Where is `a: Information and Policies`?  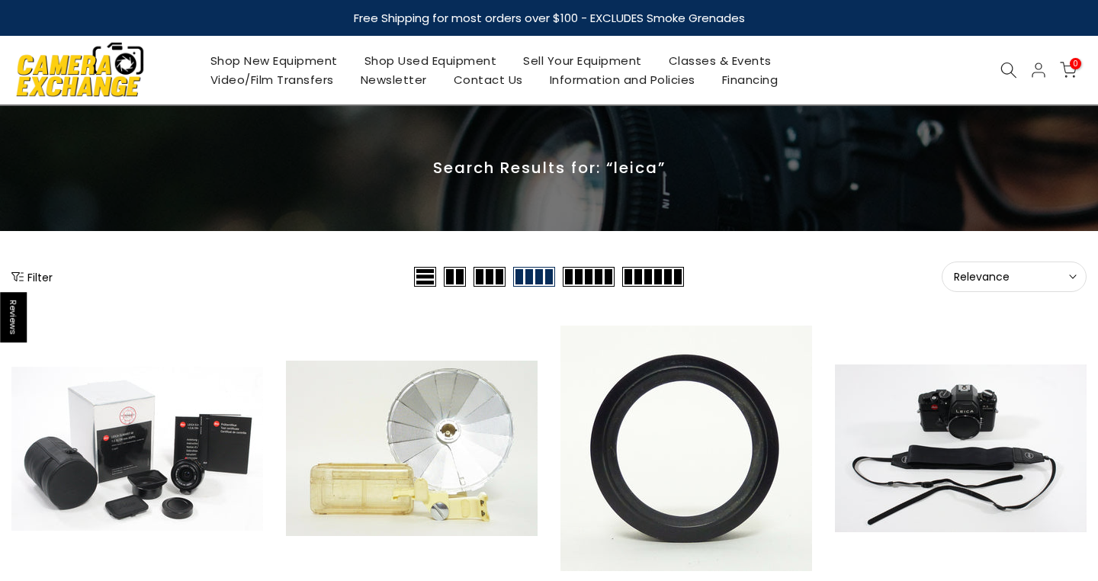 a: Information and Policies is located at coordinates (622, 79).